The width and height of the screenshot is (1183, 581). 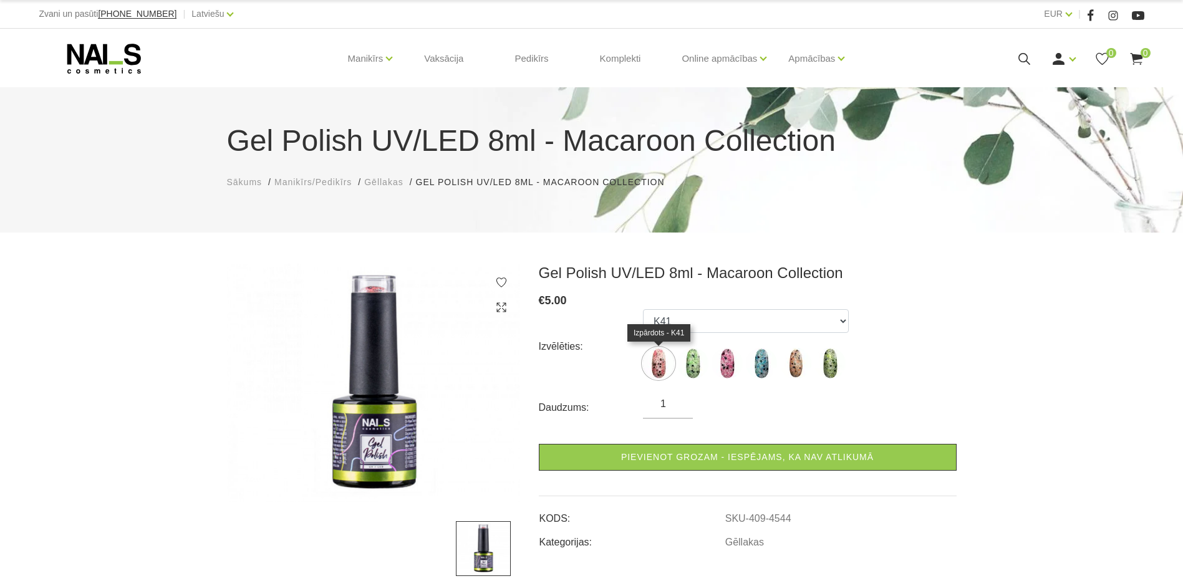 I want to click on td: Kategorijas:, so click(x=632, y=538).